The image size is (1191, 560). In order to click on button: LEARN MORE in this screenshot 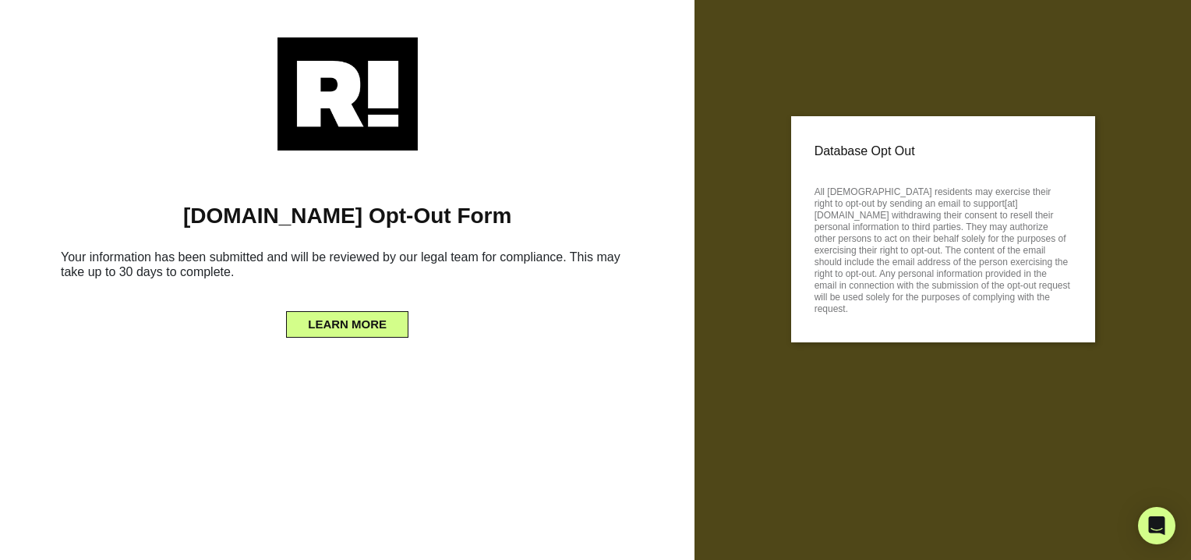, I will do `click(347, 324)`.